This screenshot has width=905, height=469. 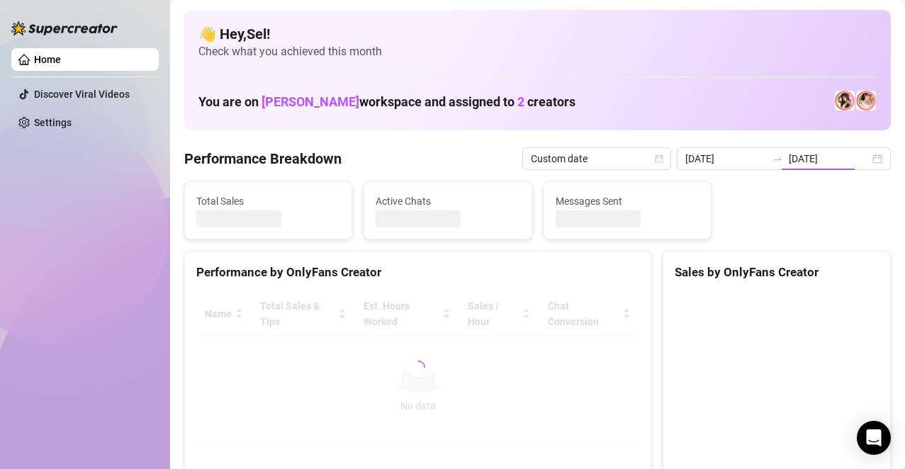 I want to click on h1: You are on workspace and assigned to creators, so click(x=387, y=102).